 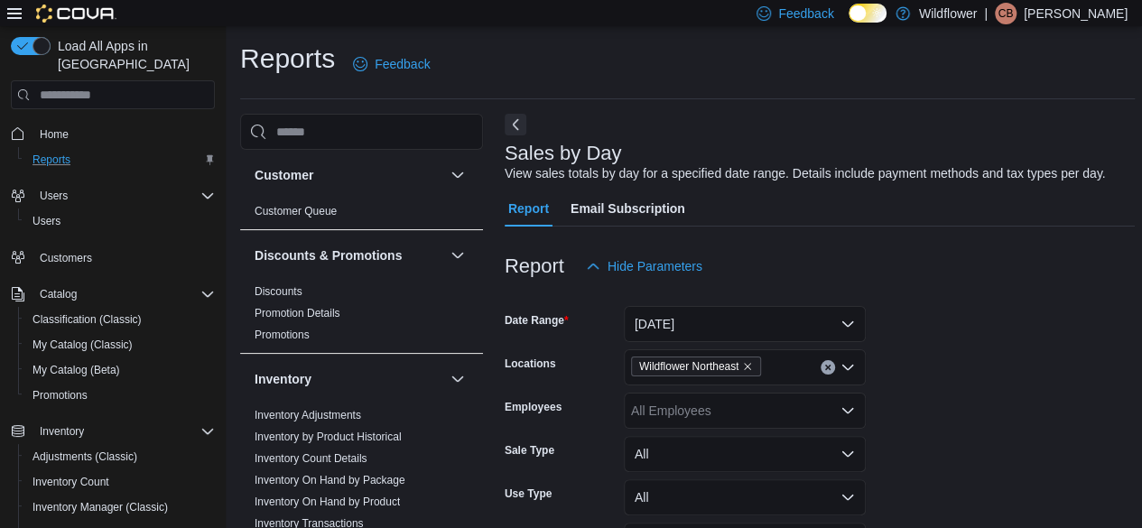 I want to click on h3: Discounts & Promotions, so click(x=328, y=256).